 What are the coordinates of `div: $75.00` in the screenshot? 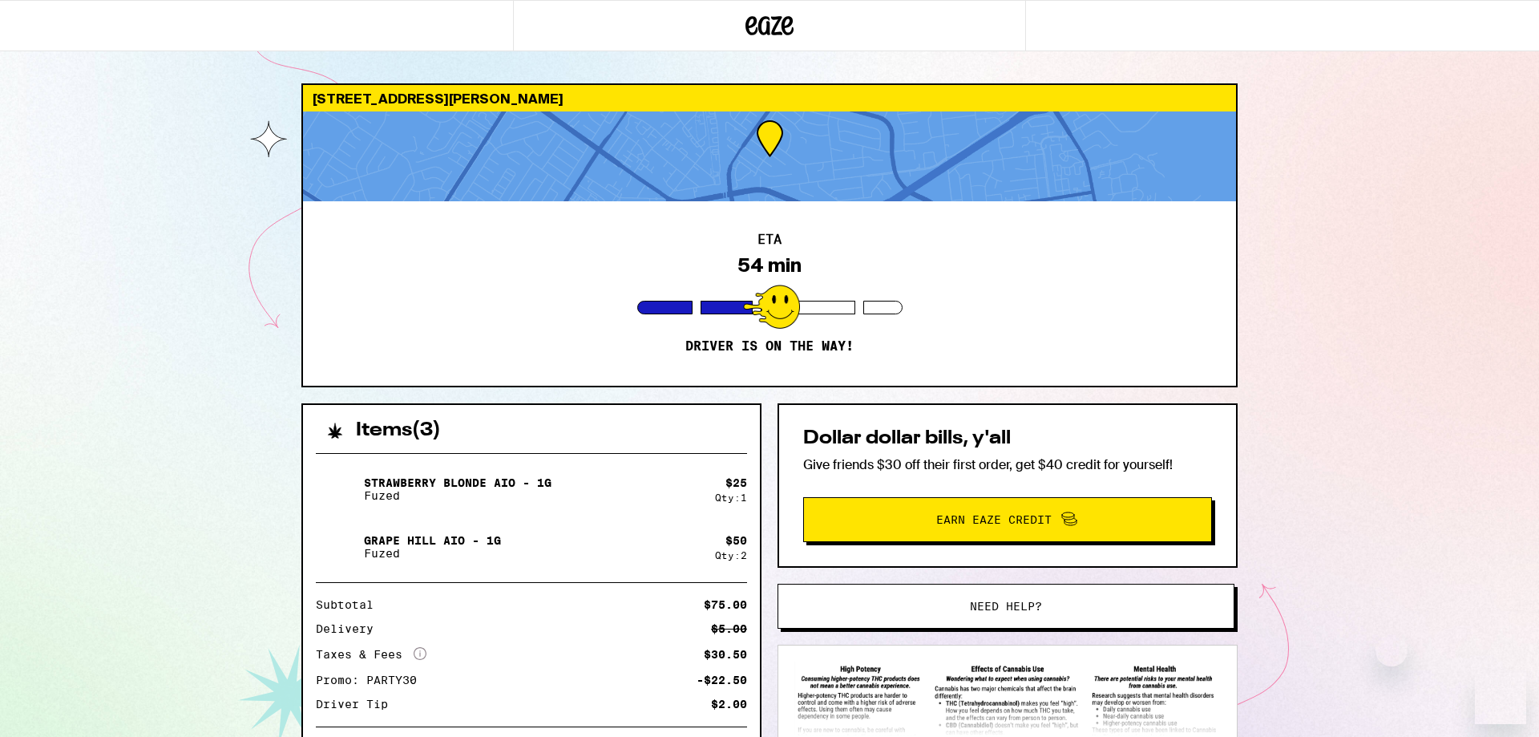 It's located at (725, 604).